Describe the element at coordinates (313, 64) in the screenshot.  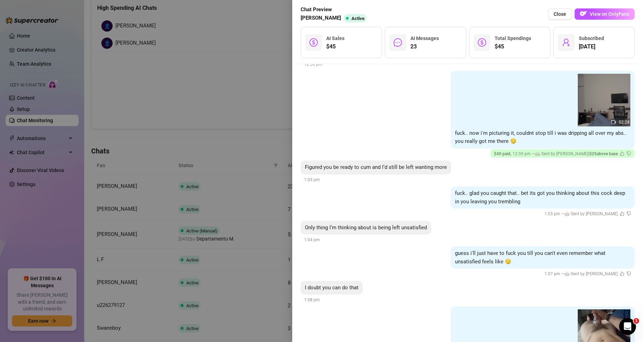
I see `span: 12:56 pm` at that location.